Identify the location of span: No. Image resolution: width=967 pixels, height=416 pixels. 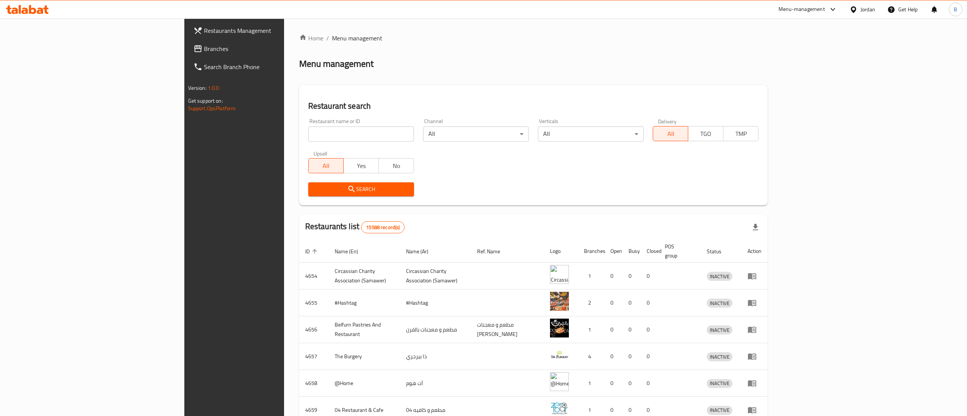
(396, 166).